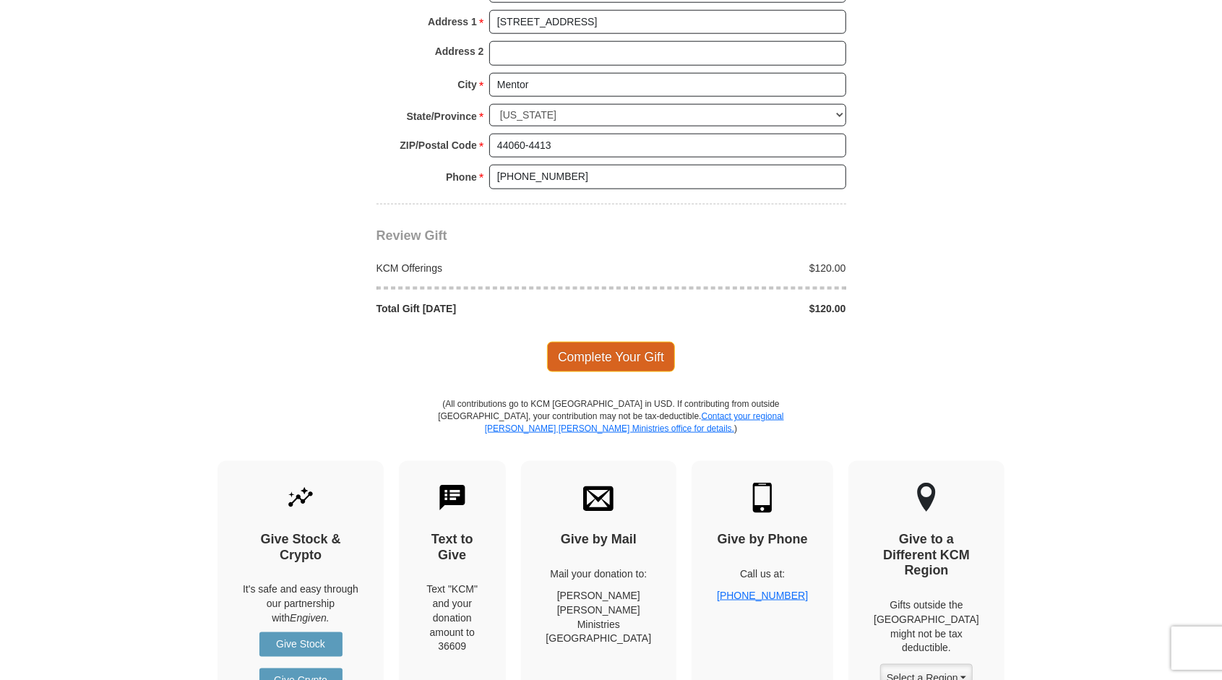 This screenshot has width=1222, height=680. I want to click on img: other-region, so click(926, 498).